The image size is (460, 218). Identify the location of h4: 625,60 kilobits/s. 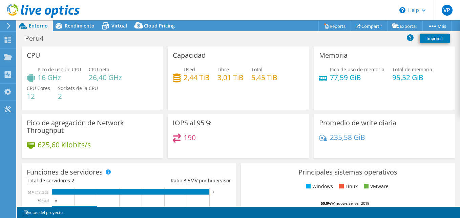
(64, 144).